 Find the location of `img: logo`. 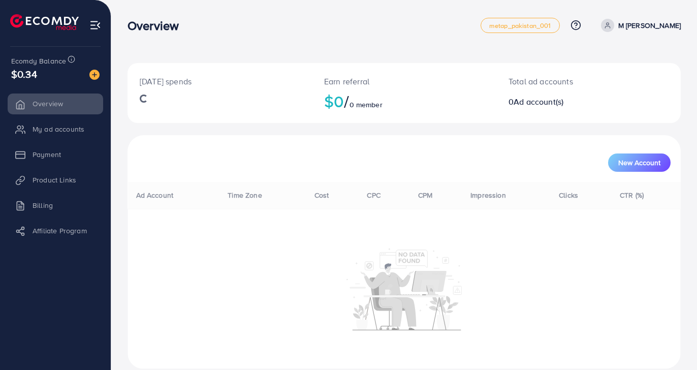

img: logo is located at coordinates (44, 22).